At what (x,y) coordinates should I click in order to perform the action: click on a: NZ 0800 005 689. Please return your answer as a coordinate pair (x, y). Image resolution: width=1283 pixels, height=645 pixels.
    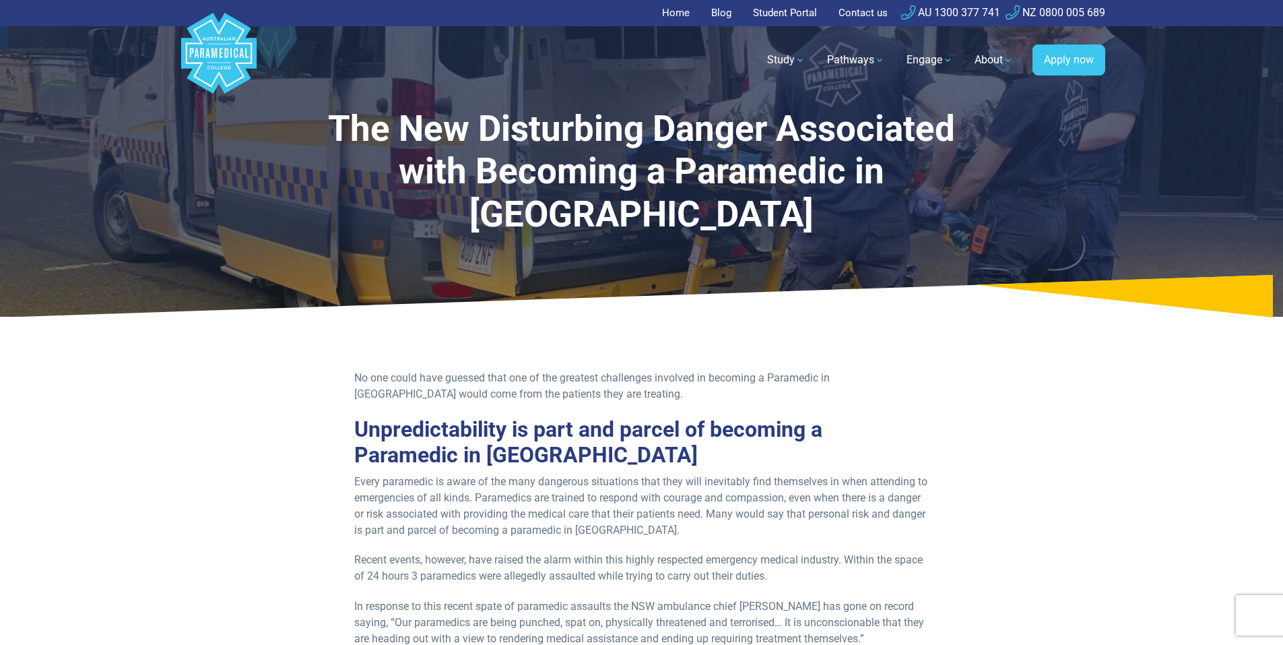
    Looking at the image, I should click on (1056, 12).